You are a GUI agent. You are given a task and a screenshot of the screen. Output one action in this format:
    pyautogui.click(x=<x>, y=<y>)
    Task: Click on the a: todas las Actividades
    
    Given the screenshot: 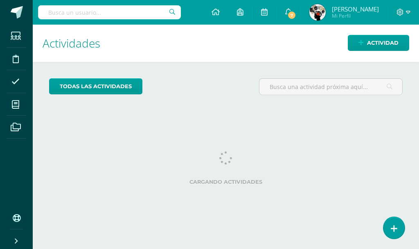 What is the action you would take?
    pyautogui.click(x=96, y=86)
    